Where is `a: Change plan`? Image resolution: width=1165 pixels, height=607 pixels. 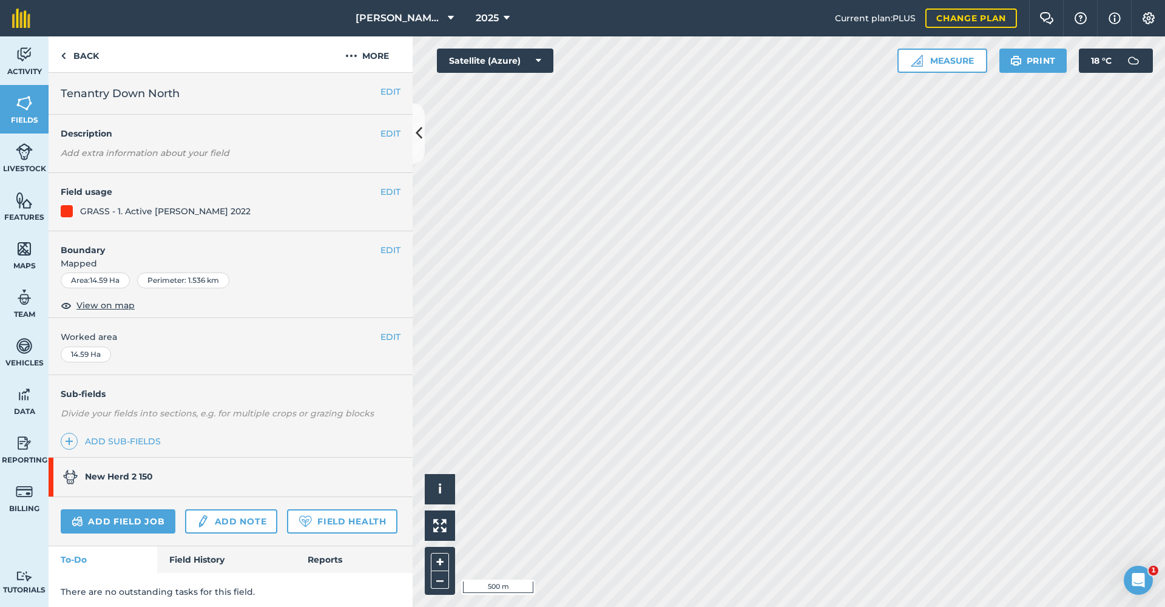 a: Change plan is located at coordinates (971, 18).